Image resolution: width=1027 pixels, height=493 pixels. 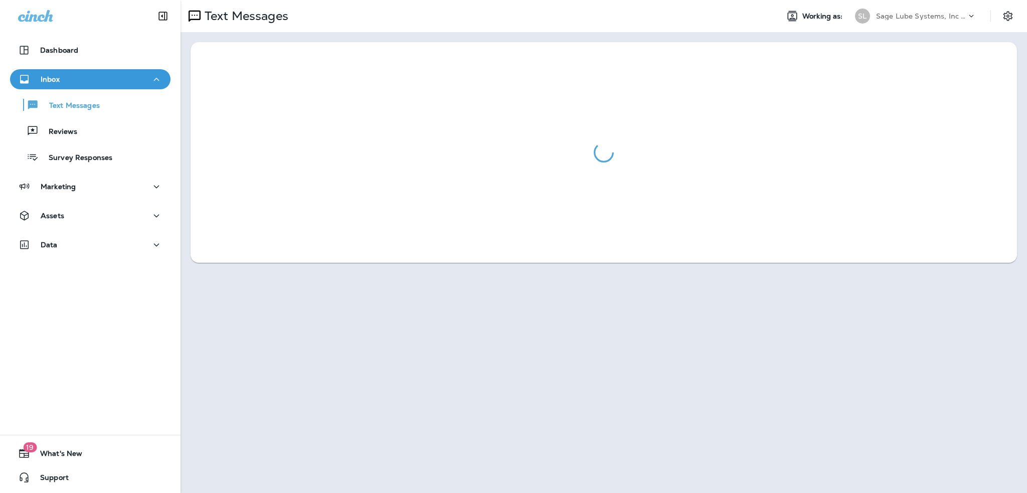 What do you see at coordinates (1008, 16) in the screenshot?
I see `button: Settings` at bounding box center [1008, 16].